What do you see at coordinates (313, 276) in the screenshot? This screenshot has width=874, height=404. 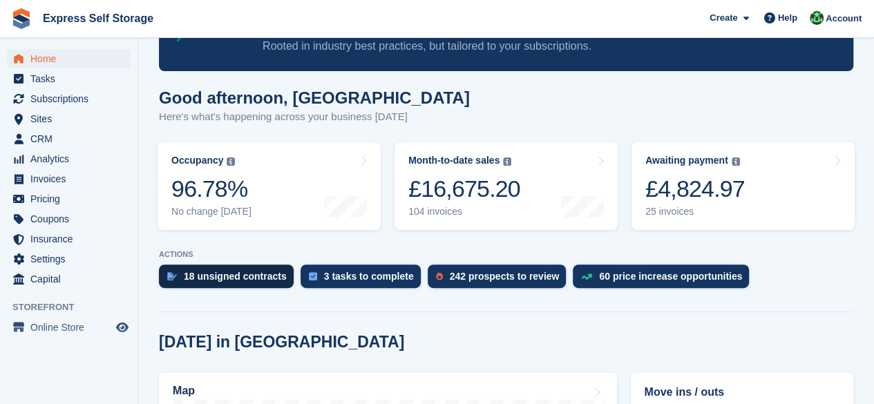 I see `img: task-75834270c22a3079a89374b754ae025e5fb1db73e45f91037f5363f120a921f8.svg` at bounding box center [313, 276].